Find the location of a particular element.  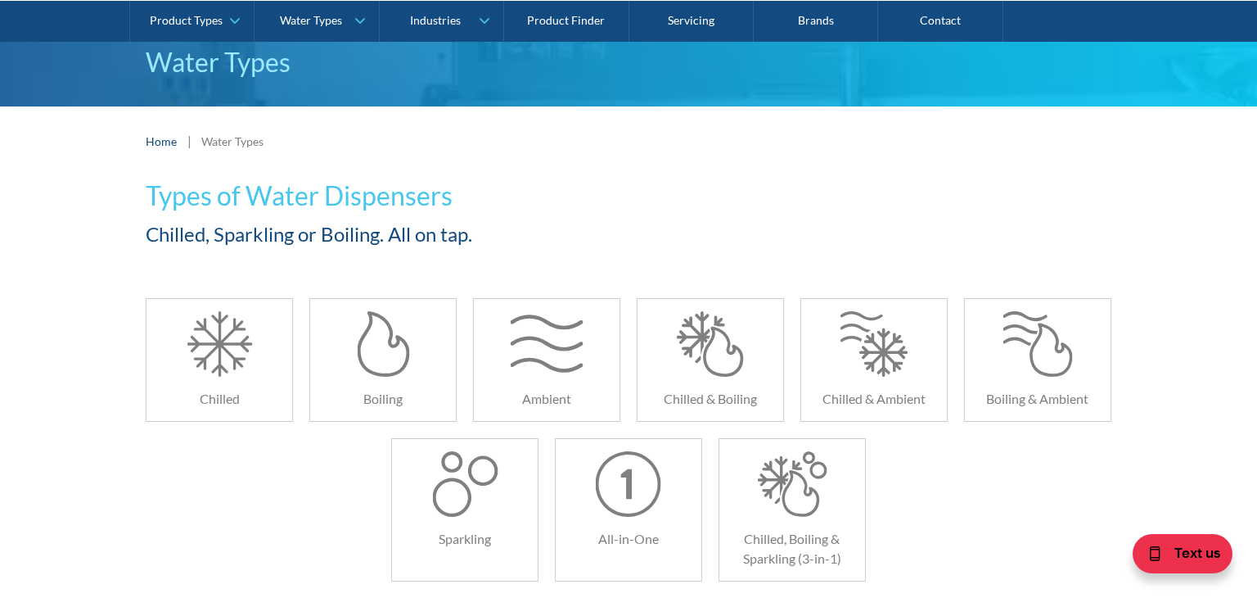

a: Chilled & Ambient is located at coordinates (874, 359).